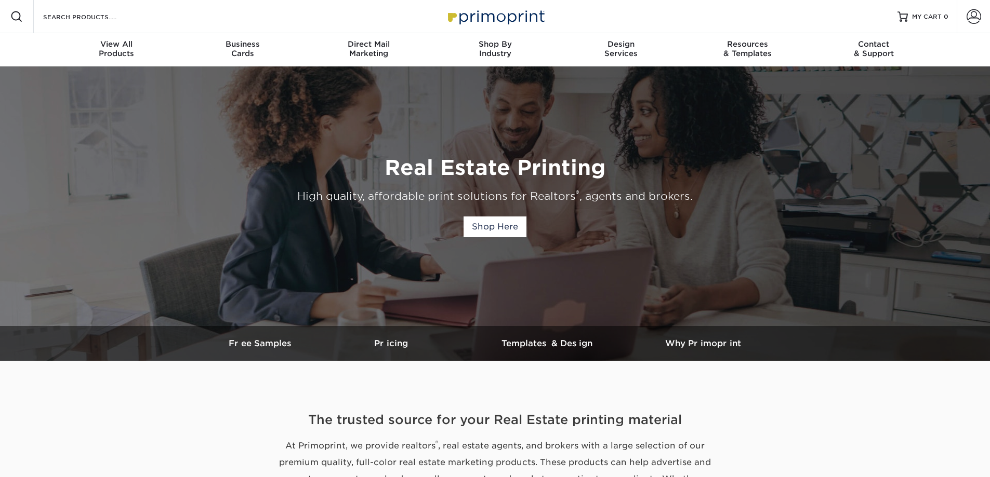 The width and height of the screenshot is (990, 477). I want to click on a: Shop ByIndustry, so click(495, 50).